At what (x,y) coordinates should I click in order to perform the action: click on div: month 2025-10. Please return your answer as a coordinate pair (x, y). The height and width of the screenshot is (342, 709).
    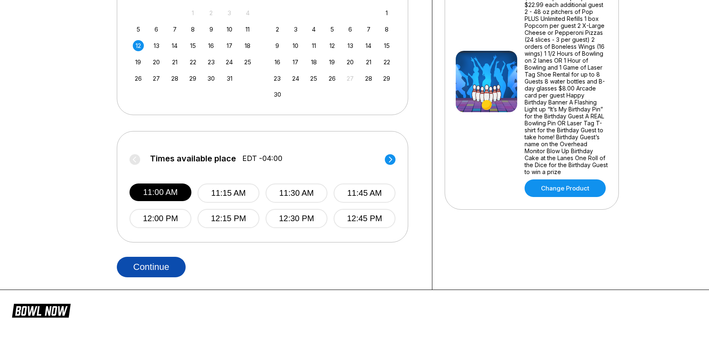
    Looking at the image, I should click on (193, 45).